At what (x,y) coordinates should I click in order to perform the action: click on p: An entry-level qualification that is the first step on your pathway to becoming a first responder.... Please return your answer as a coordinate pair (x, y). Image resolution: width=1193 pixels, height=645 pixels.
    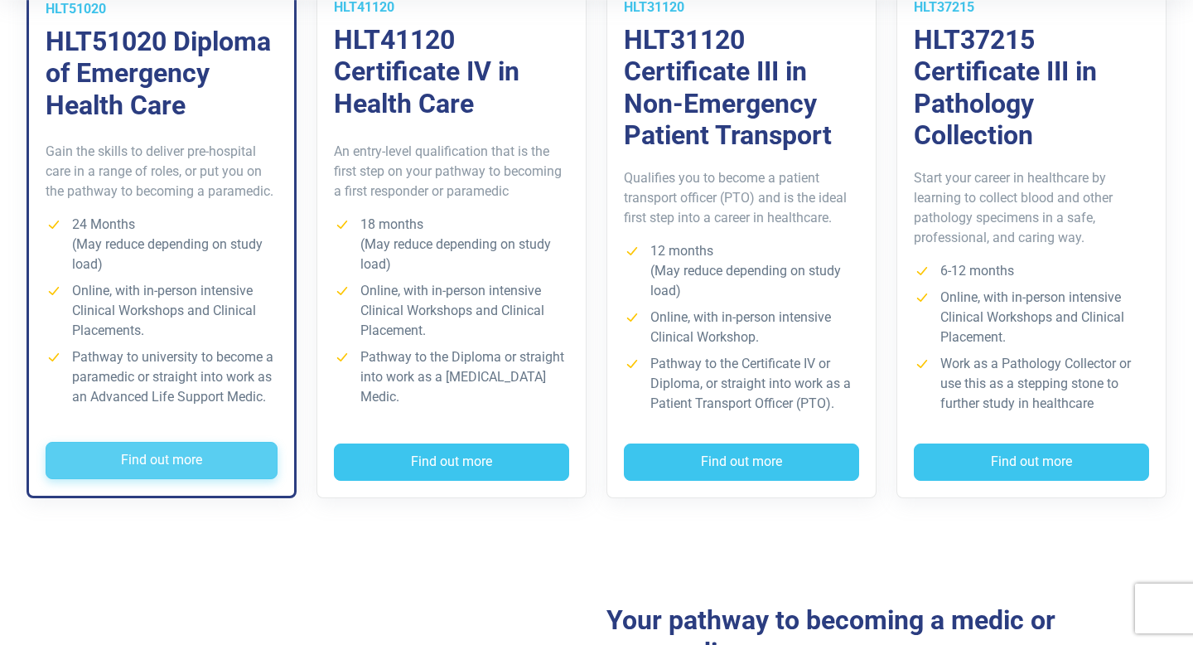
    Looking at the image, I should click on (452, 172).